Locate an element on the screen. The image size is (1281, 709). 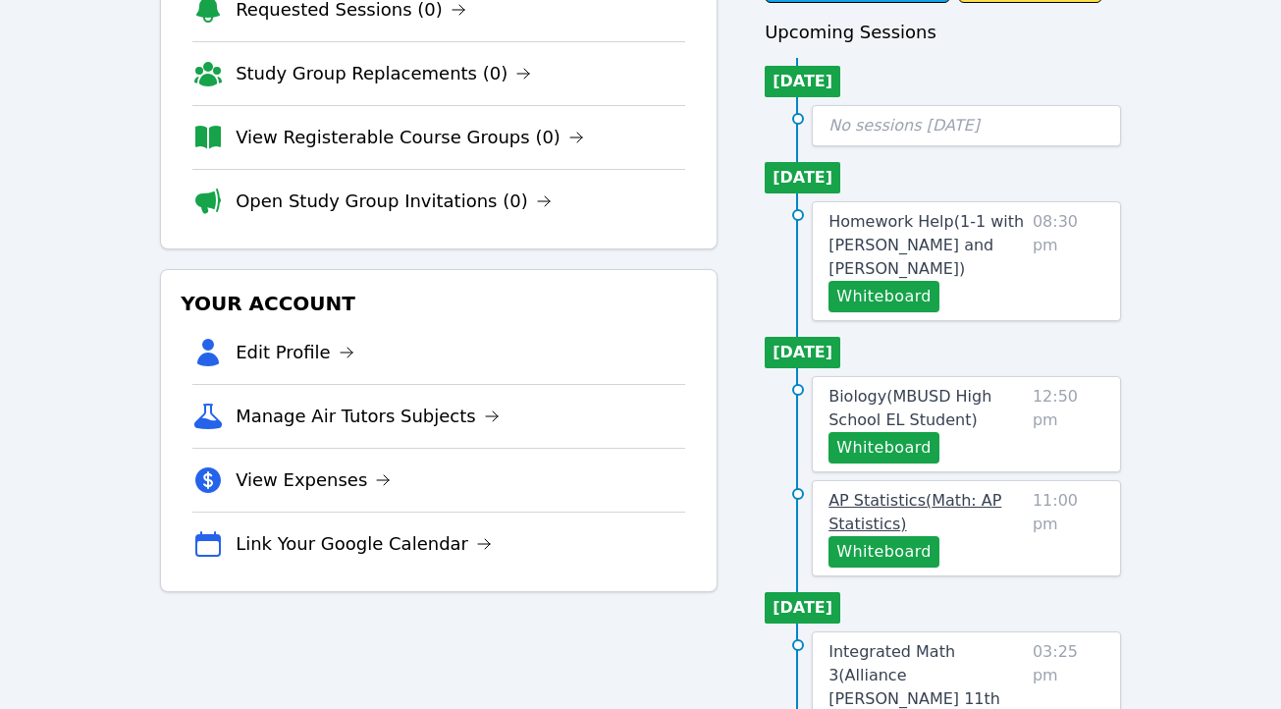
span: 08:30 pm is located at coordinates (1068, 261).